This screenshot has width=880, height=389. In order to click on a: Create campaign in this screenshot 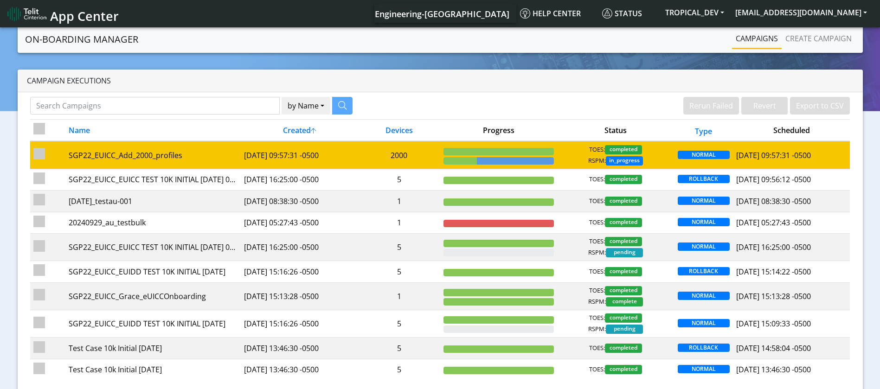, I will do `click(818, 39)`.